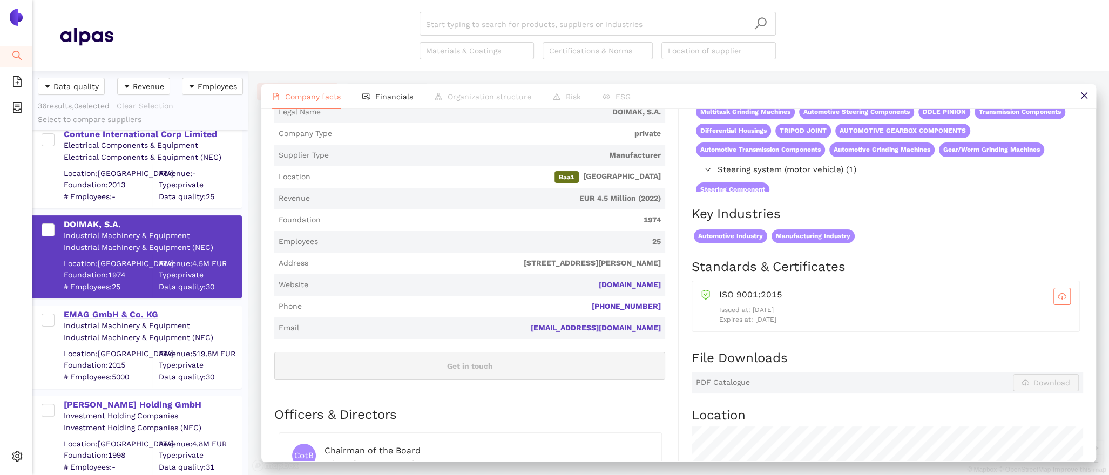 This screenshot has height=475, width=1109. What do you see at coordinates (733, 131) in the screenshot?
I see `span: Differential Housings` at bounding box center [733, 131].